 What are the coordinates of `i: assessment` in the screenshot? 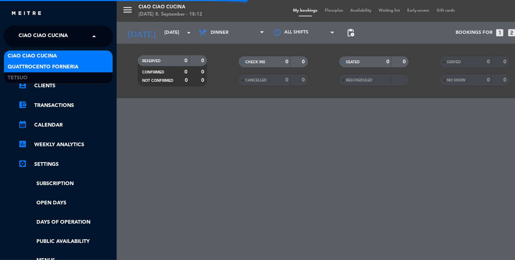 It's located at (23, 144).